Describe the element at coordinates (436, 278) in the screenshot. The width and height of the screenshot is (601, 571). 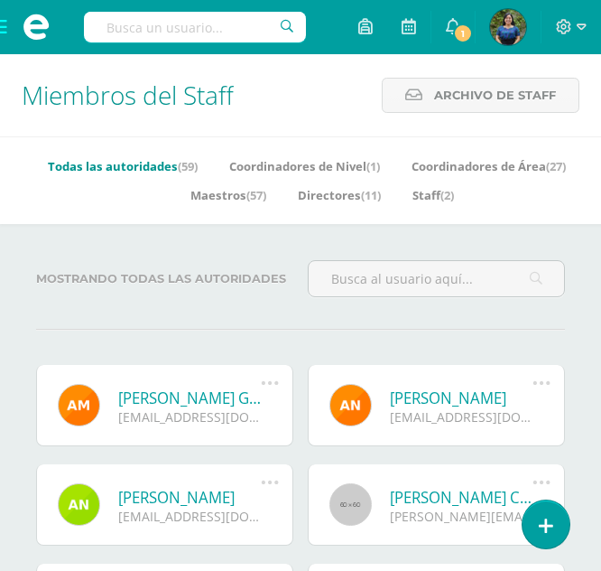
I see `input: Busca al usuario aquí...` at that location.